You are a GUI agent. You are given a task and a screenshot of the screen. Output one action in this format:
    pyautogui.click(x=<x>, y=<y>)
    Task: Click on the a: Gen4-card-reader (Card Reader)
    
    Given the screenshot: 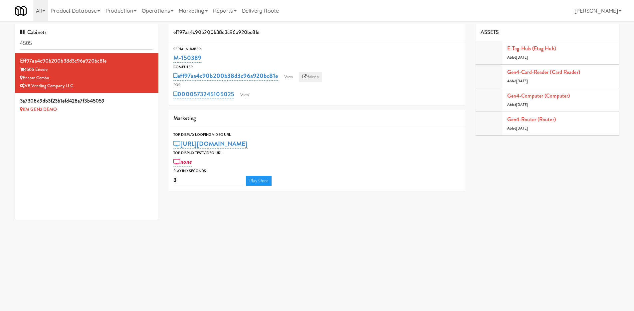 What is the action you would take?
    pyautogui.click(x=544, y=72)
    